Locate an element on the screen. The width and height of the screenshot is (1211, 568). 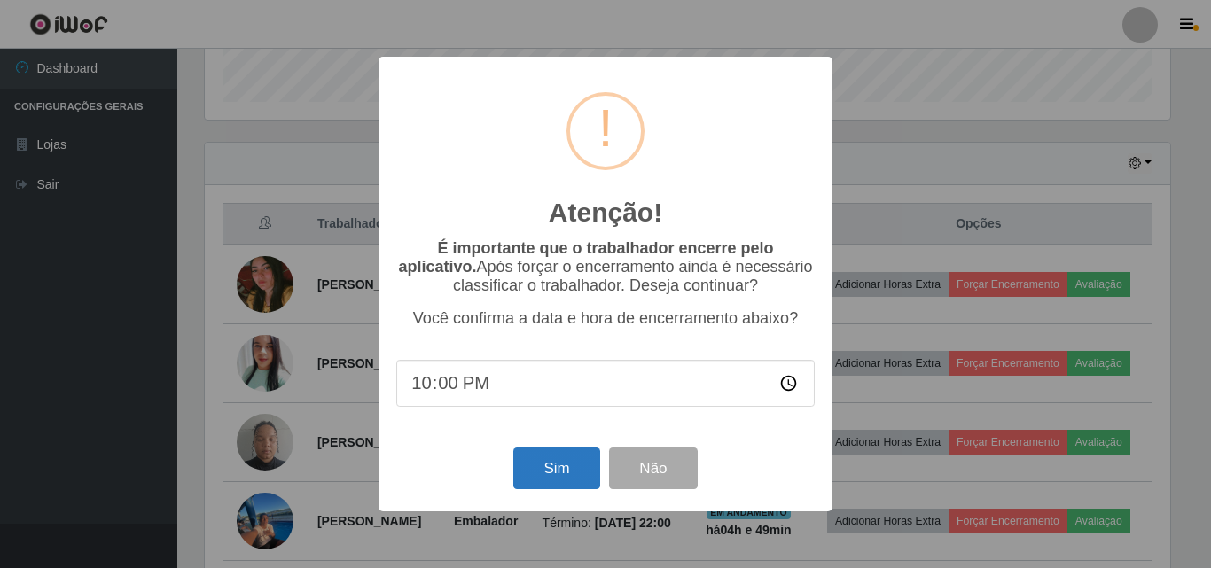
button: Não is located at coordinates (653, 468).